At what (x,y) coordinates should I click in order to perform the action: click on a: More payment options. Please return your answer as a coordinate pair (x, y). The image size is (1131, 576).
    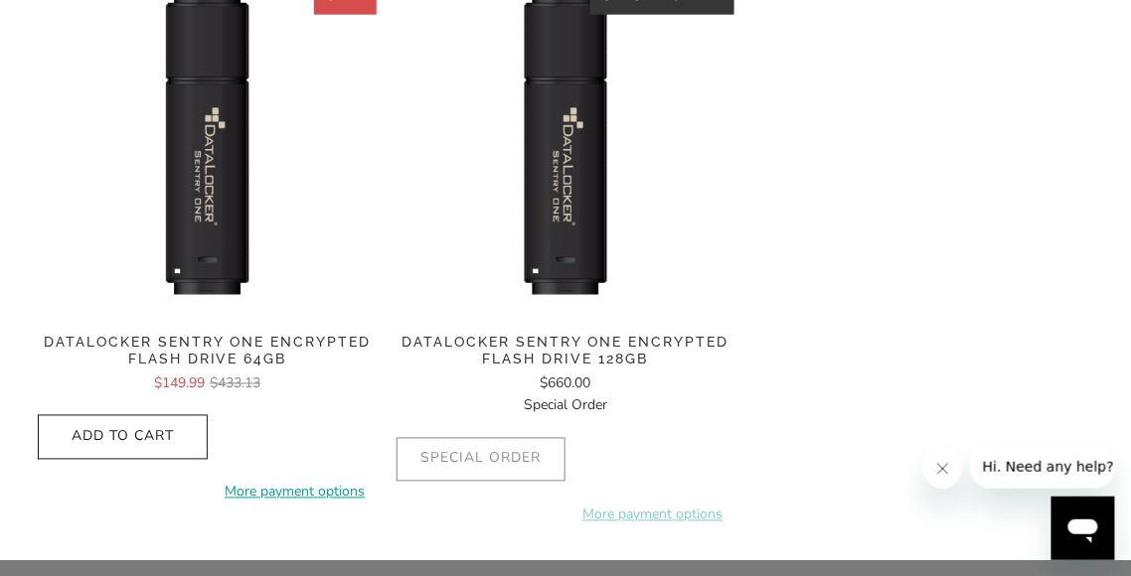
    Looking at the image, I should click on (295, 493).